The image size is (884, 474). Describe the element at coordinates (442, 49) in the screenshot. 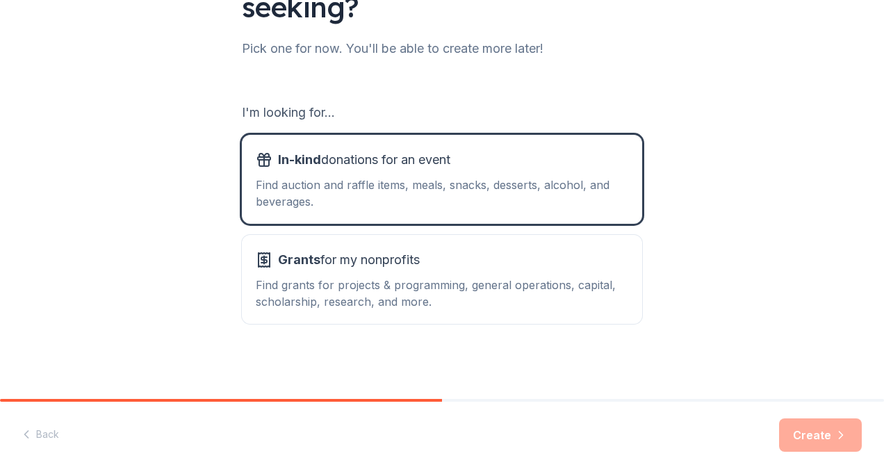

I see `div: Pick one for now. You'll be able to create more later!` at that location.